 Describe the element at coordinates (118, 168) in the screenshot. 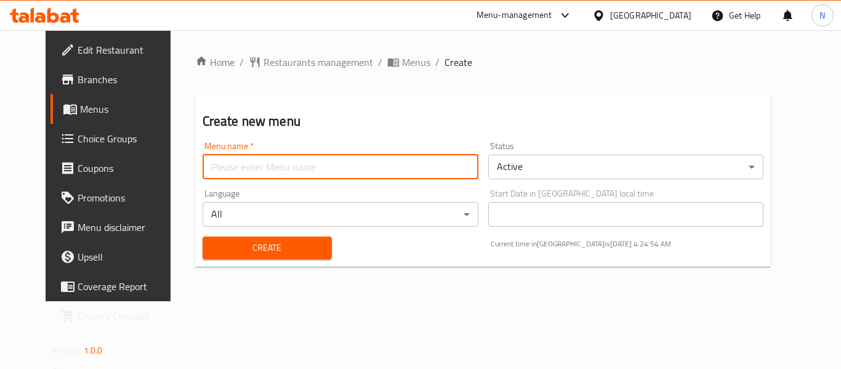

I see `a: Coupons` at that location.